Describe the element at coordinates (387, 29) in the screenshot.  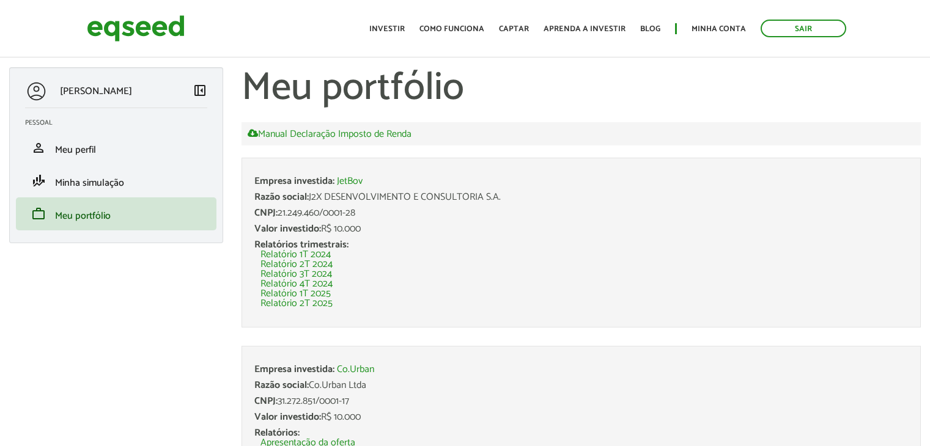
I see `a: Investir` at that location.